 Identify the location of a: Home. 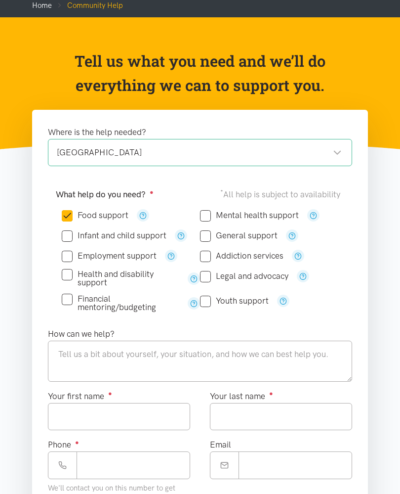
(42, 6).